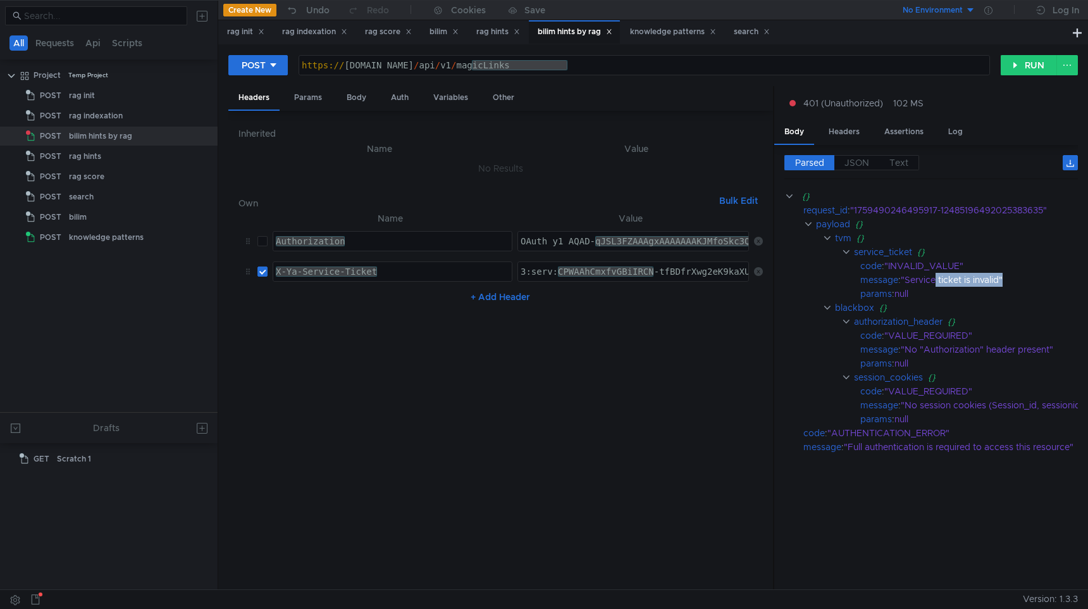 The image size is (1088, 609). Describe the element at coordinates (500, 134) in the screenshot. I see `h6: Inherited` at that location.